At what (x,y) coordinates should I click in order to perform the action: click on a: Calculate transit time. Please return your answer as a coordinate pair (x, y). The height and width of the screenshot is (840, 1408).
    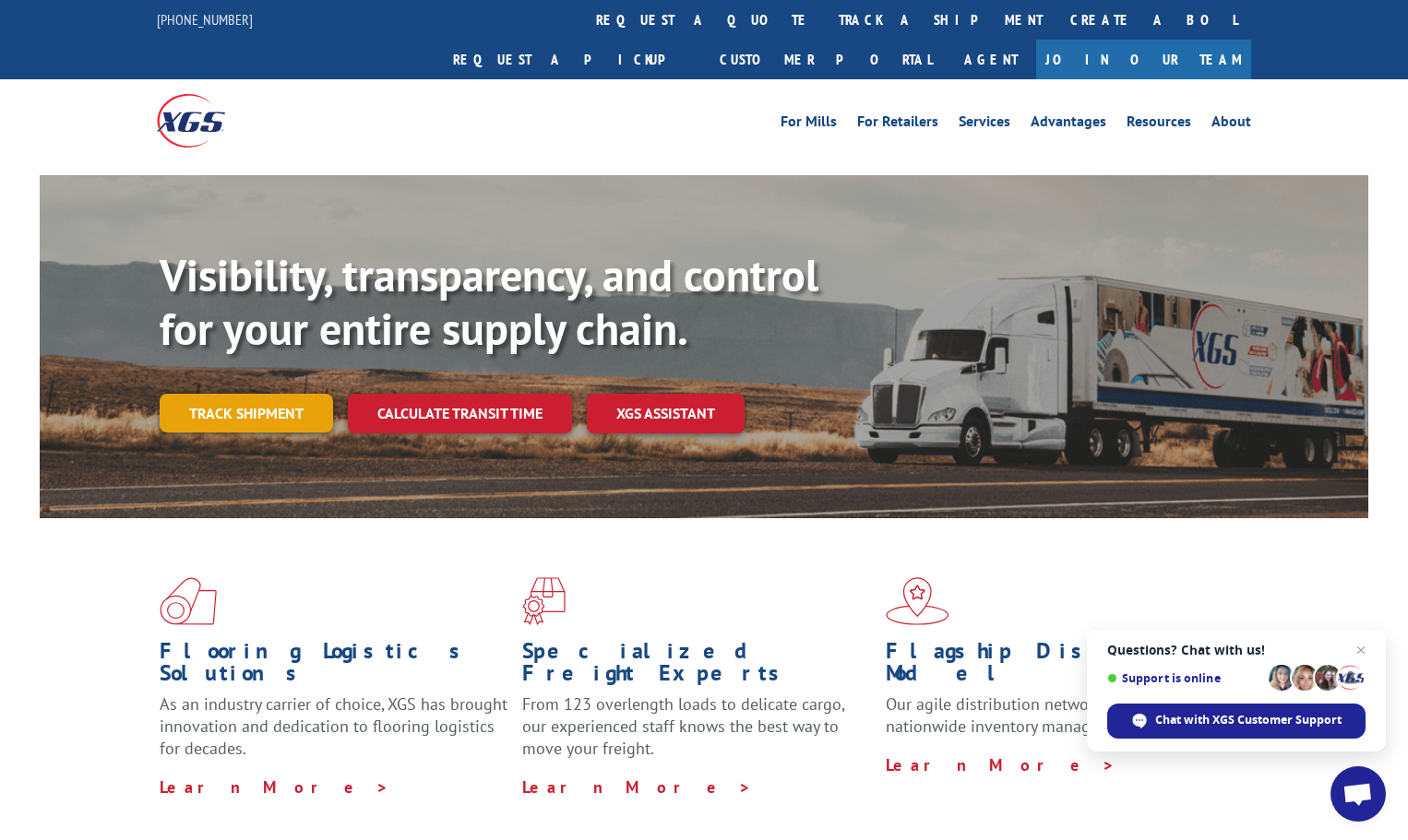
    Looking at the image, I should click on (459, 413).